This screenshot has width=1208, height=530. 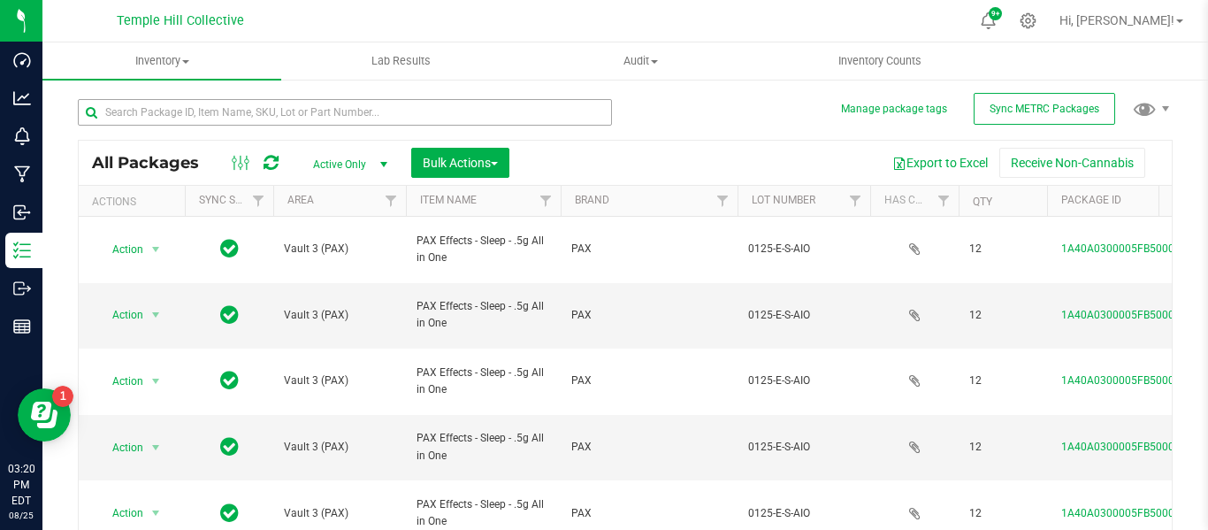 I want to click on button: Bulk Actions, so click(x=460, y=163).